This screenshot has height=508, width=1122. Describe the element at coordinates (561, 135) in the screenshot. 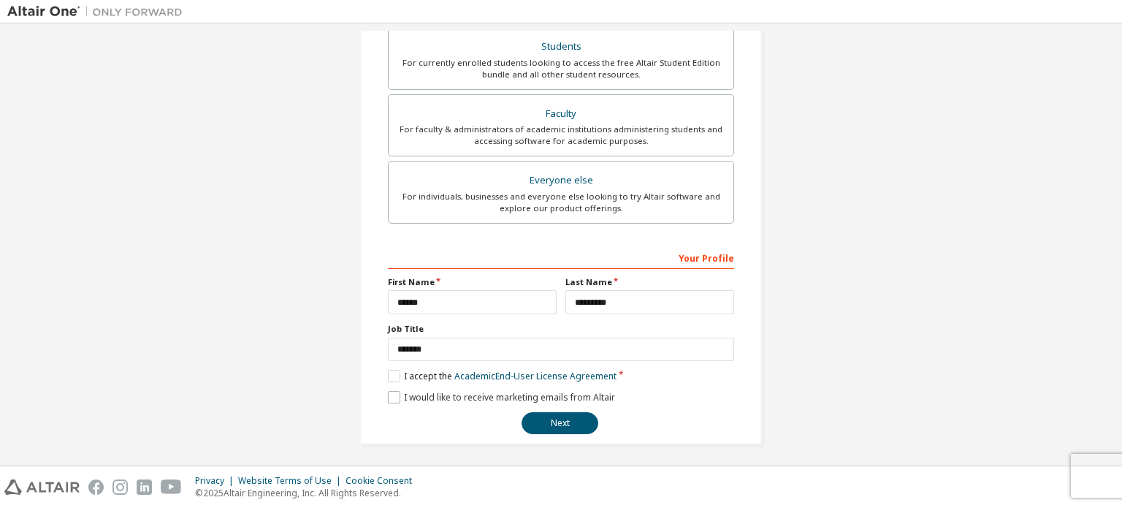

I see `div: For faculty & administrators of academic institutions administering students and accessing softwa...` at that location.